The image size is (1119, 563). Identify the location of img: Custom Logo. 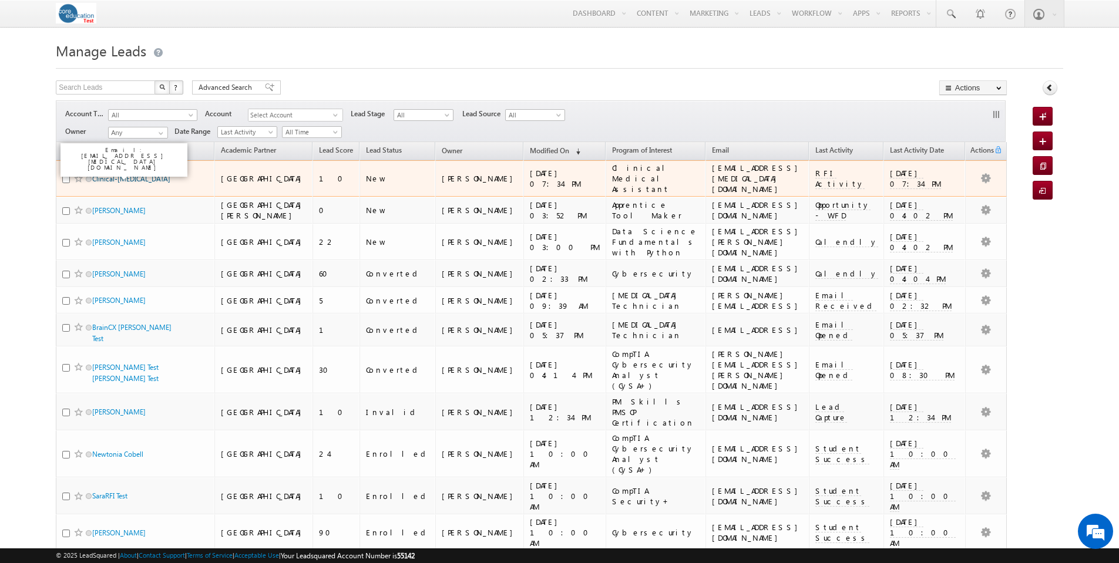
(76, 13).